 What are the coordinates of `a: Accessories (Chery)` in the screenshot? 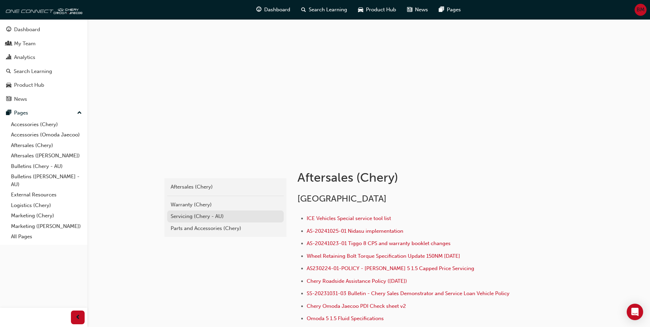 It's located at (46, 124).